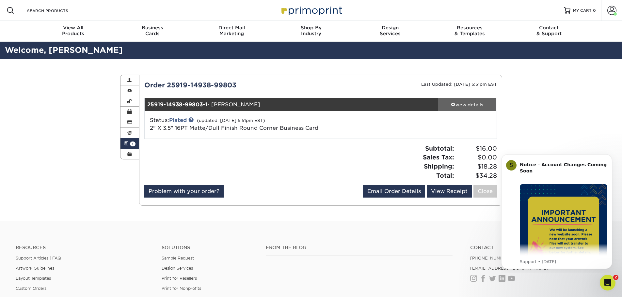 The image size is (622, 297). Describe the element at coordinates (469, 28) in the screenshot. I see `span: Resources` at that location.